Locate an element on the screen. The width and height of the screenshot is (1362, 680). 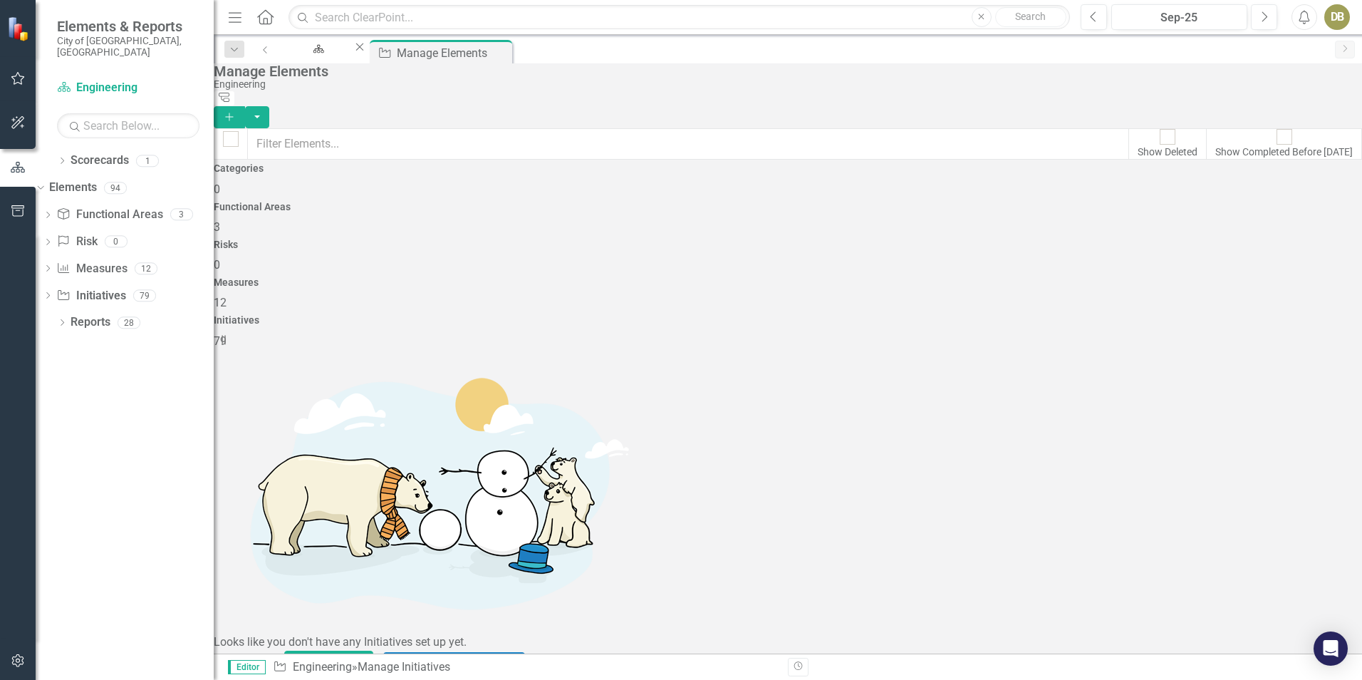
div: 1 is located at coordinates (147, 160).